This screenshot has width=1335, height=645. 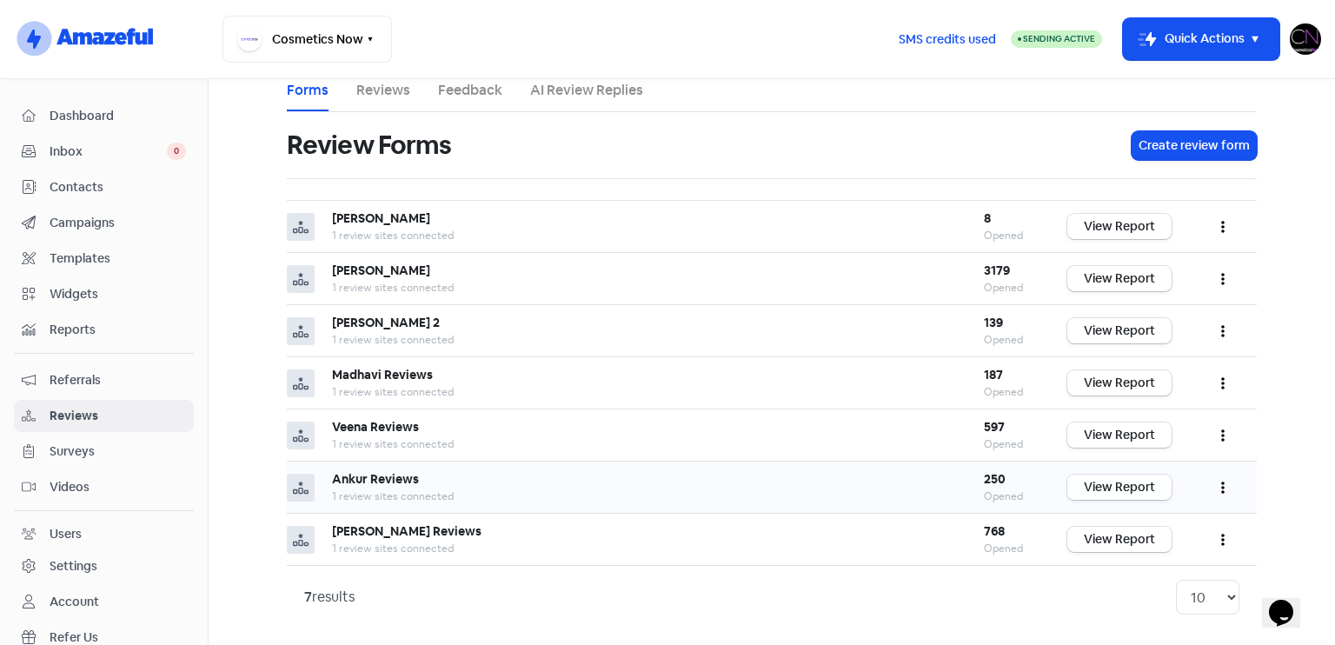 I want to click on div: Users, so click(x=65, y=534).